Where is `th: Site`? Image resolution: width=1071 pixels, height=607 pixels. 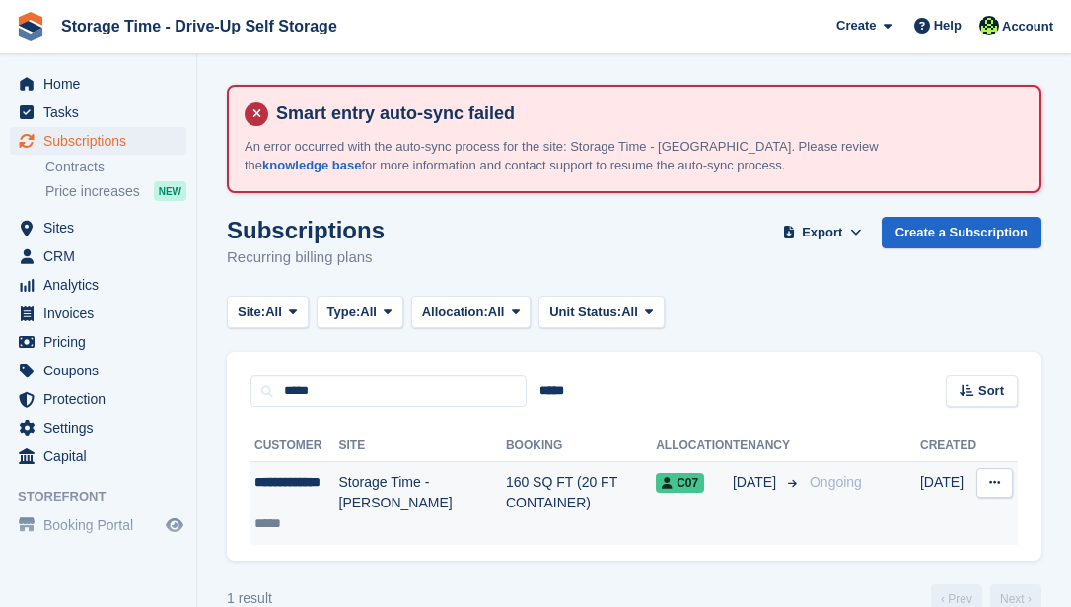
th: Site is located at coordinates (422, 447).